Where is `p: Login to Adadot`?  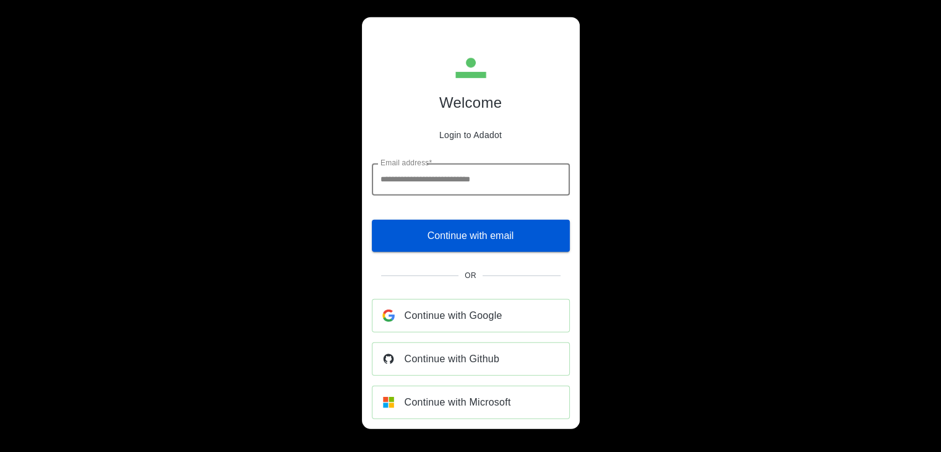 p: Login to Adadot is located at coordinates (470, 135).